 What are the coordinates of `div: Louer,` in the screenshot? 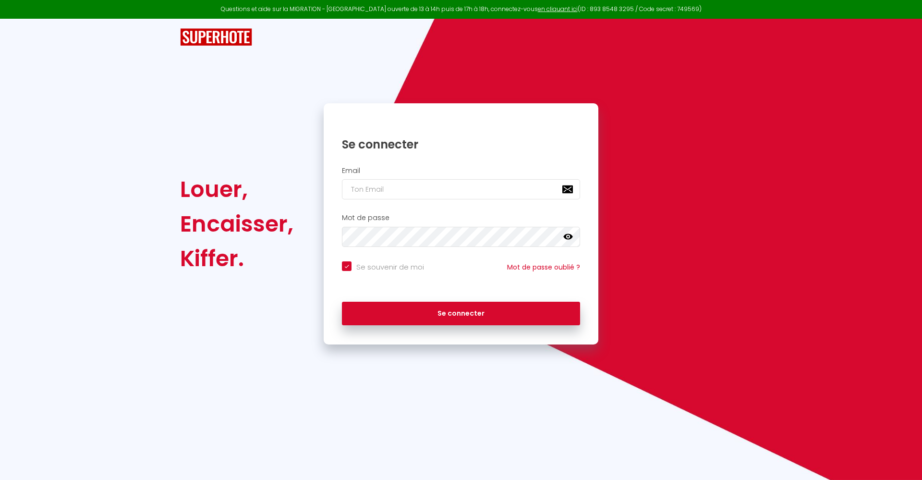 It's located at (237, 189).